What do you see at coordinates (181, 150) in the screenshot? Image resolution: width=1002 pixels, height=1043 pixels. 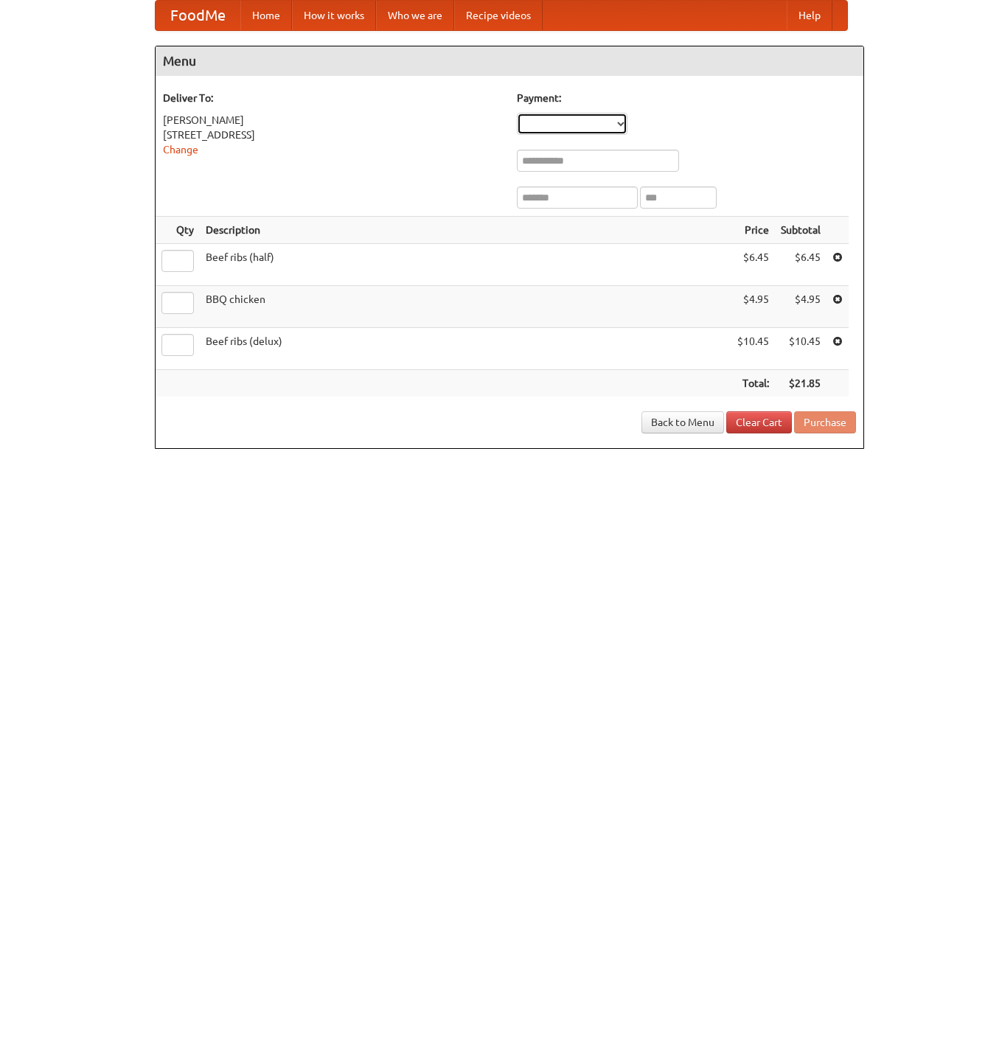 I see `a: Change` at bounding box center [181, 150].